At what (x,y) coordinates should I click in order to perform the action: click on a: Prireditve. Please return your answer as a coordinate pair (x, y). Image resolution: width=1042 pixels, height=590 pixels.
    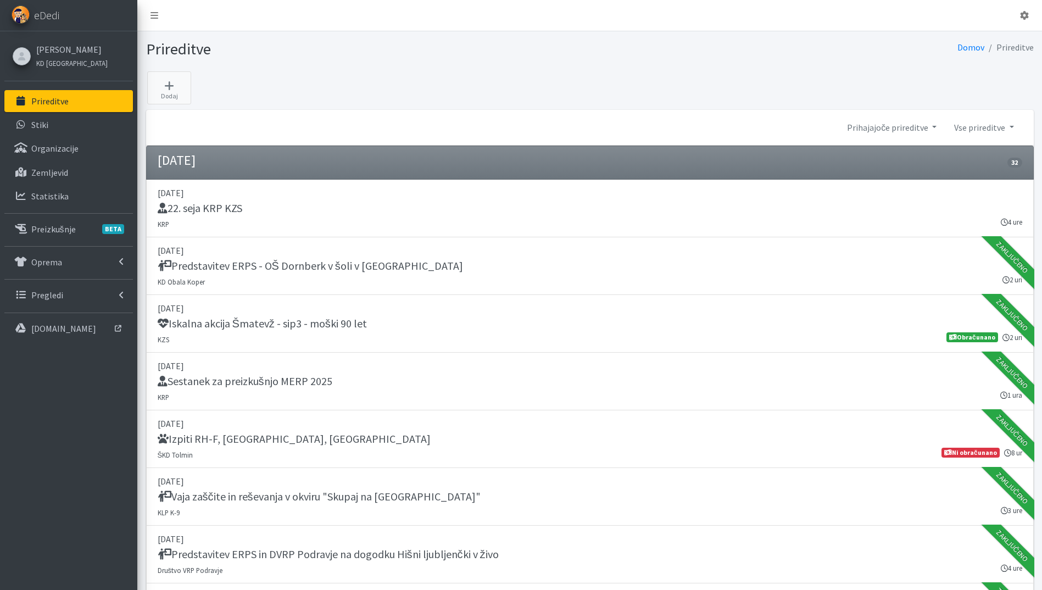
    Looking at the image, I should click on (69, 101).